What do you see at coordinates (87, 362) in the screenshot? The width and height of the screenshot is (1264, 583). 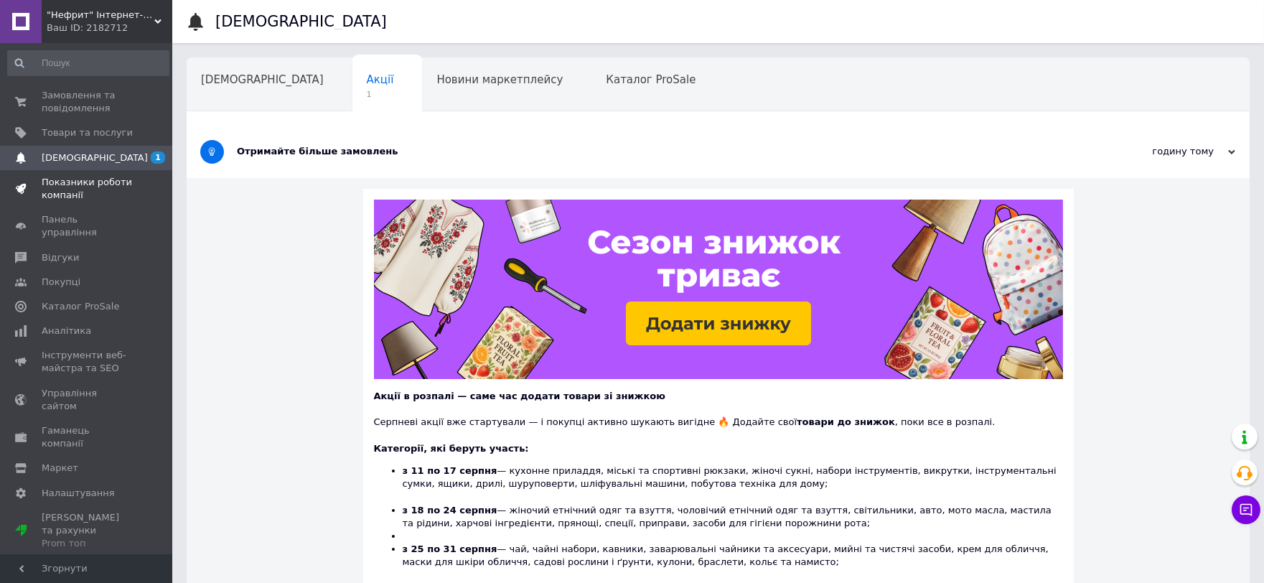 I see `span: Інструменти веб-майстра та SEO` at bounding box center [87, 362].